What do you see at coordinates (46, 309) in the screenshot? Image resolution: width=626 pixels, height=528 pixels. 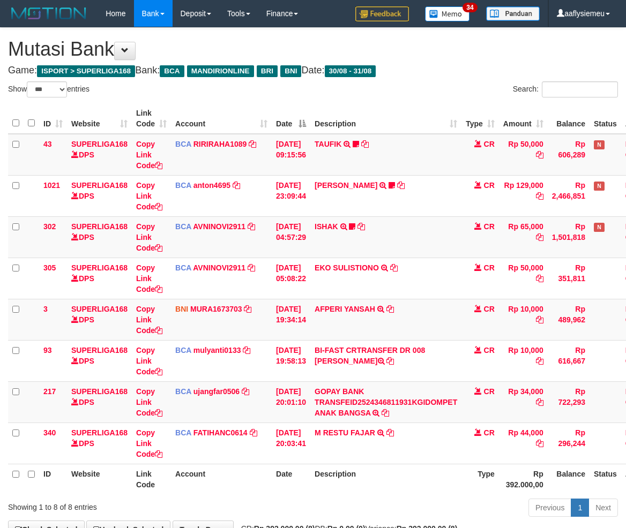 I see `span: 3` at bounding box center [46, 309].